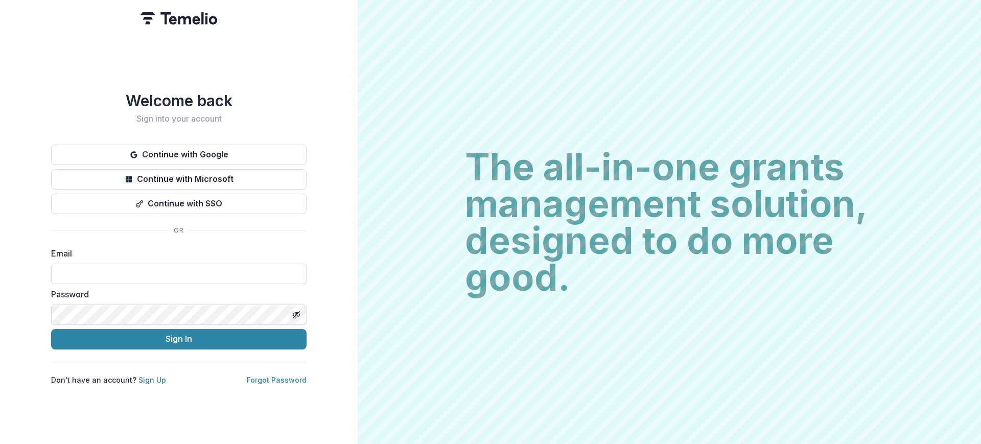 The width and height of the screenshot is (981, 444). I want to click on label: Email, so click(176, 253).